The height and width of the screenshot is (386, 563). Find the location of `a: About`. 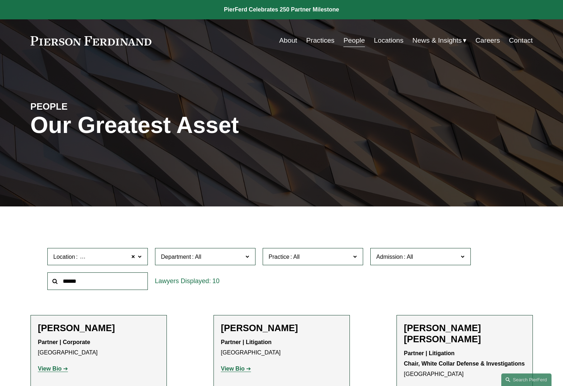

a: About is located at coordinates (288, 41).